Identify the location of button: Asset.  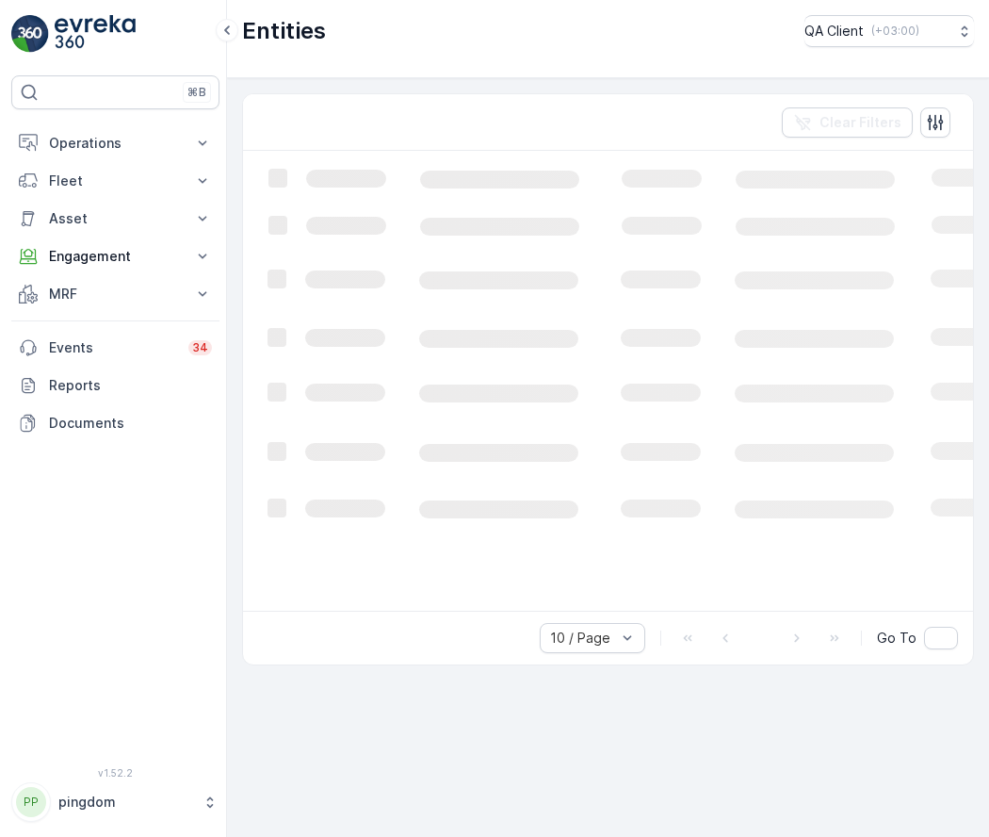
(115, 219).